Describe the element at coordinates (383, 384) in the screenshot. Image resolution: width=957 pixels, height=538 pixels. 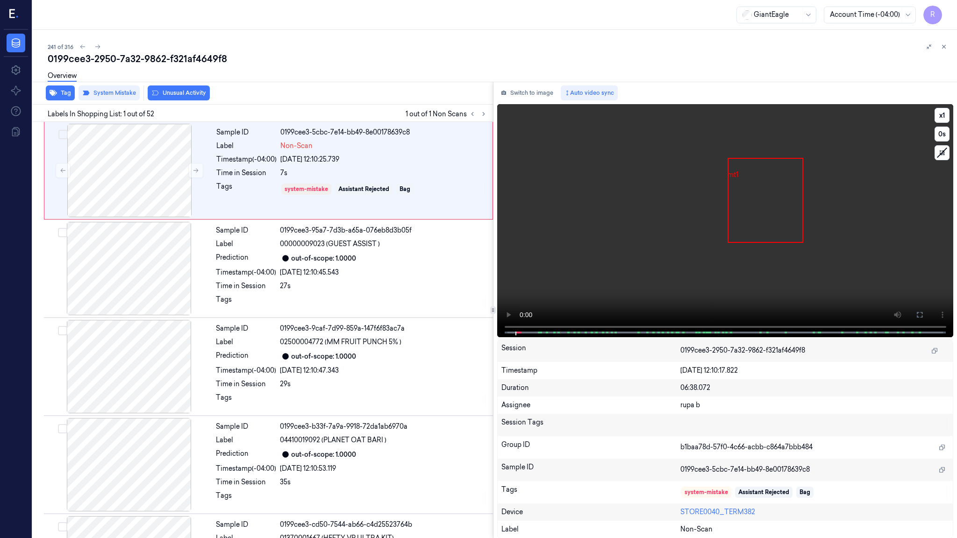
I see `div: 29s` at that location.